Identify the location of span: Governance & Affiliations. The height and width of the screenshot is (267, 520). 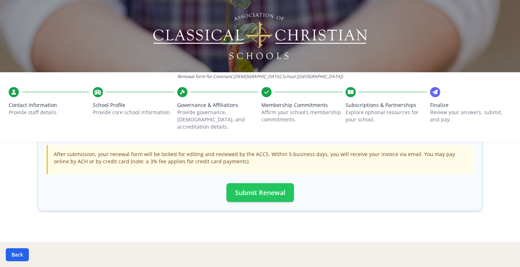
(218, 105).